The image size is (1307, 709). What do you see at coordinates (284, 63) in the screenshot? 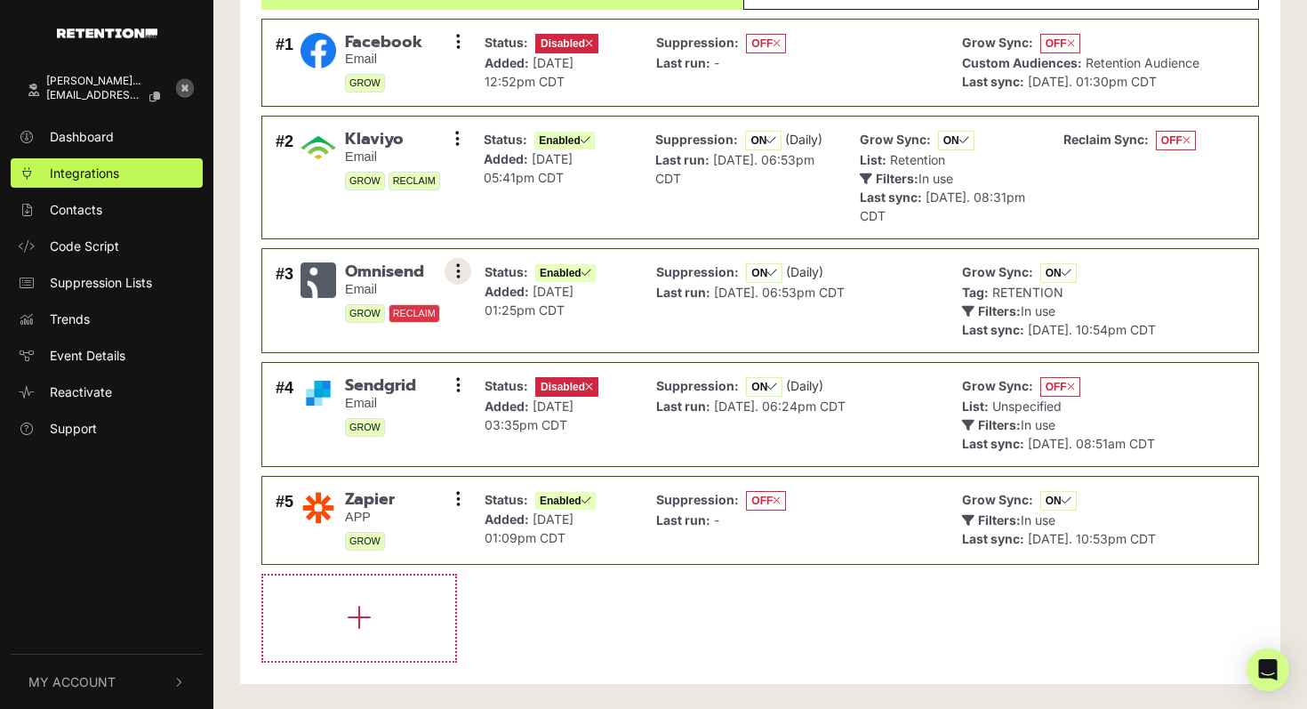
I see `div: #1` at bounding box center [284, 63].